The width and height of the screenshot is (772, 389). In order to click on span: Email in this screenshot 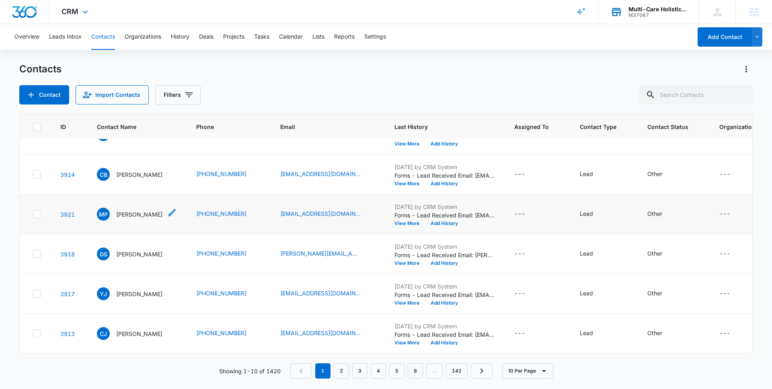, I will do `click(322, 127)`.